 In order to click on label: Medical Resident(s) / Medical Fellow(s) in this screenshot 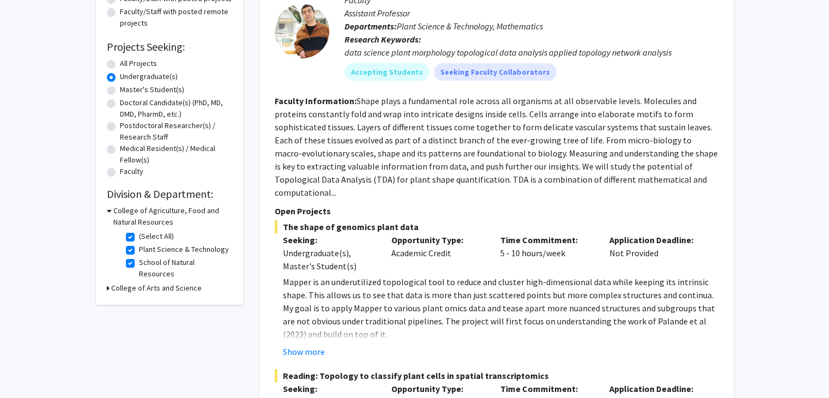, I will do `click(176, 154)`.